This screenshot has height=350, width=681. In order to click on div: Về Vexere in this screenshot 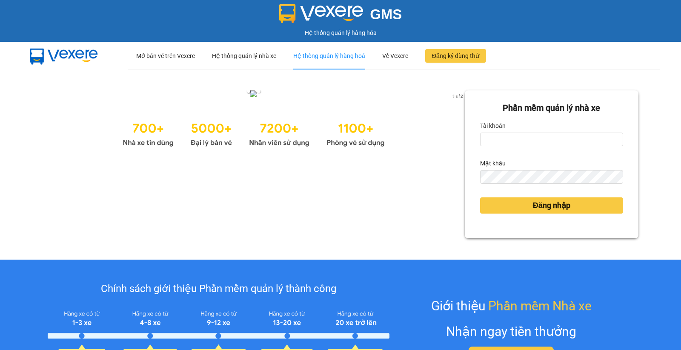, I will do `click(395, 56)`.